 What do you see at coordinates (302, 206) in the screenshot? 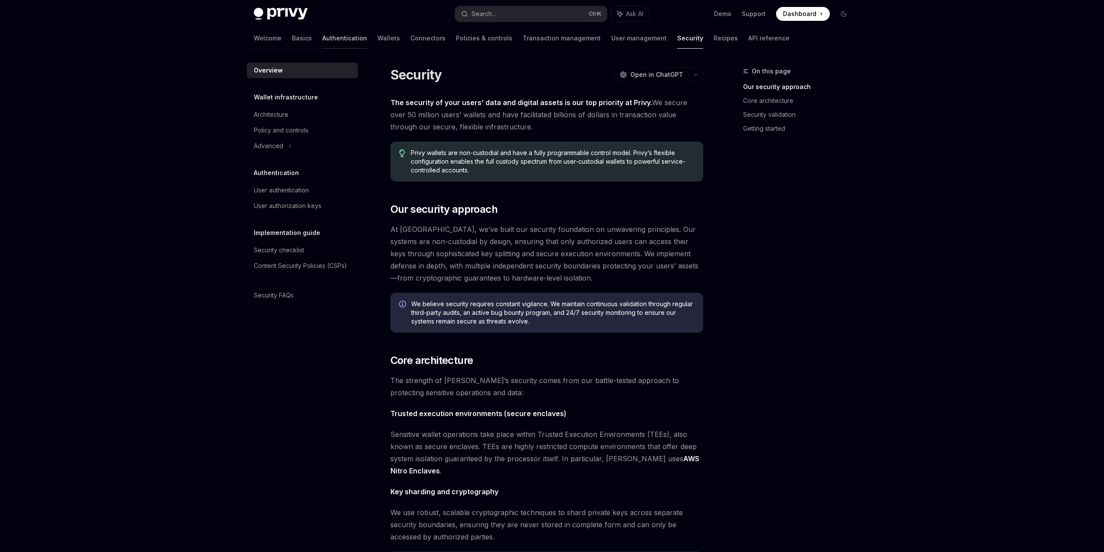
I see `a: User authorization keys` at bounding box center [302, 206].